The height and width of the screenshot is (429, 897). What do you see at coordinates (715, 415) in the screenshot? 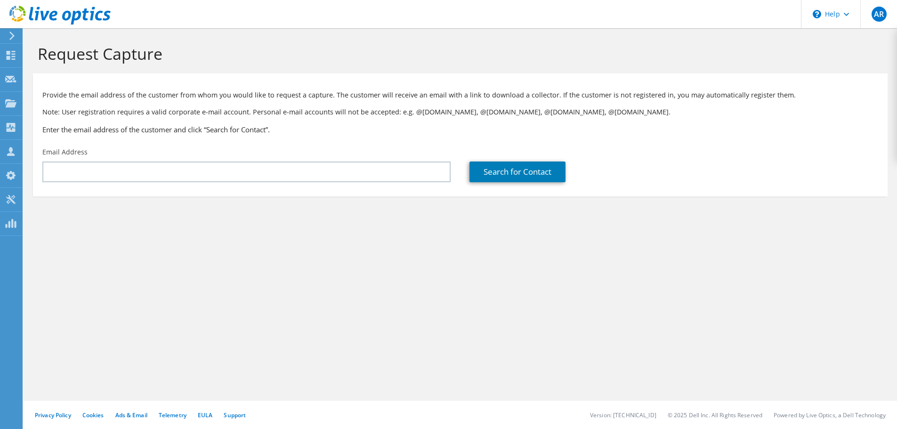
I see `li: © 2025 Dell Inc. All Rights Reserved` at bounding box center [715, 415].